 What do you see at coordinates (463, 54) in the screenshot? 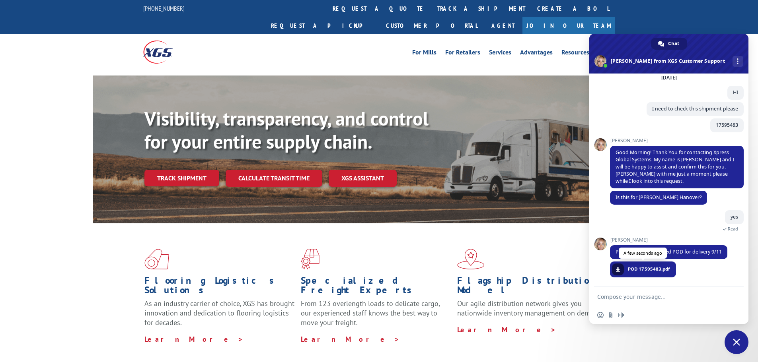
I see `a: For Retailers` at bounding box center [463, 54].